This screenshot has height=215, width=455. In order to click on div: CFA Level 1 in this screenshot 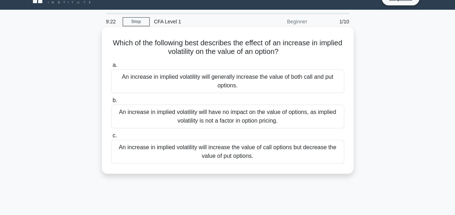, I will do `click(199, 22)`.